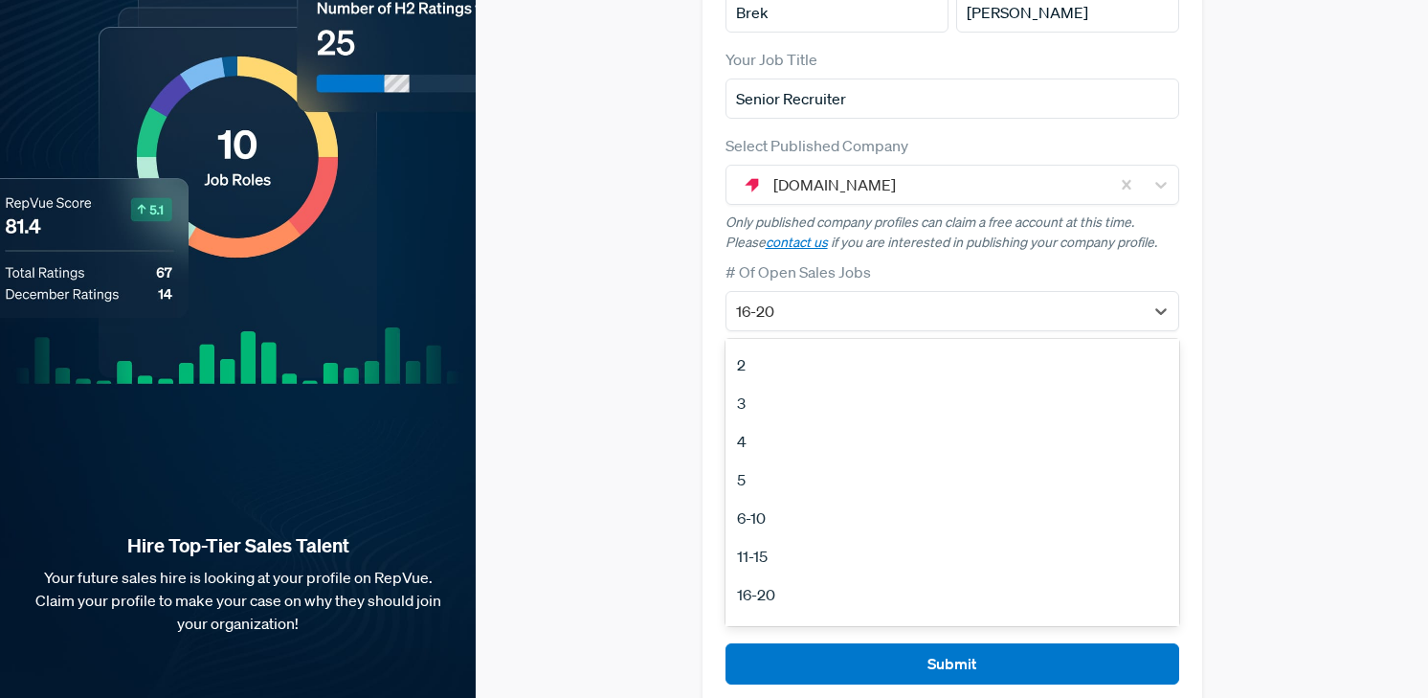 This screenshot has height=698, width=1428. Describe the element at coordinates (753, 185) in the screenshot. I see `img: Pendo.io` at that location.